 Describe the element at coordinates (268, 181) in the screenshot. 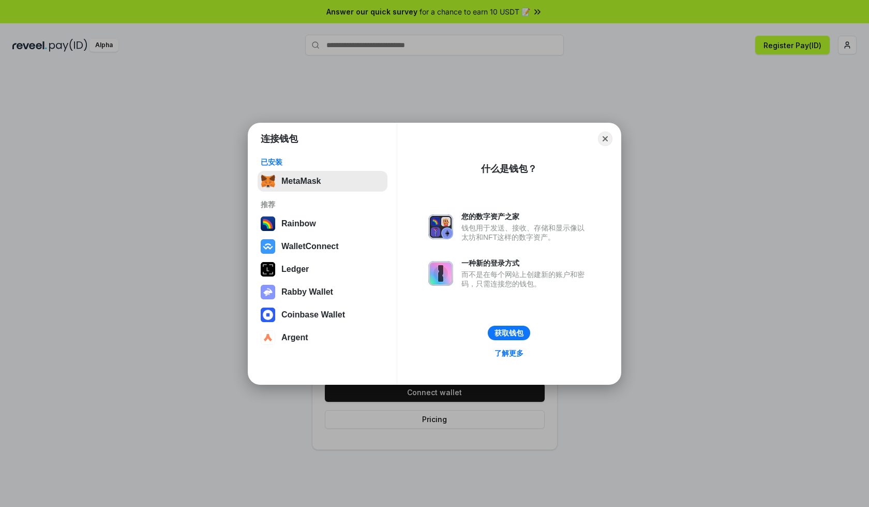

I see `img: svg+xml,%3Csvg%20fill%3D%22none%22%20height%3D%2233%22%20viewBox%3D%220%200%2035%2033%22%20width%...` at that location.